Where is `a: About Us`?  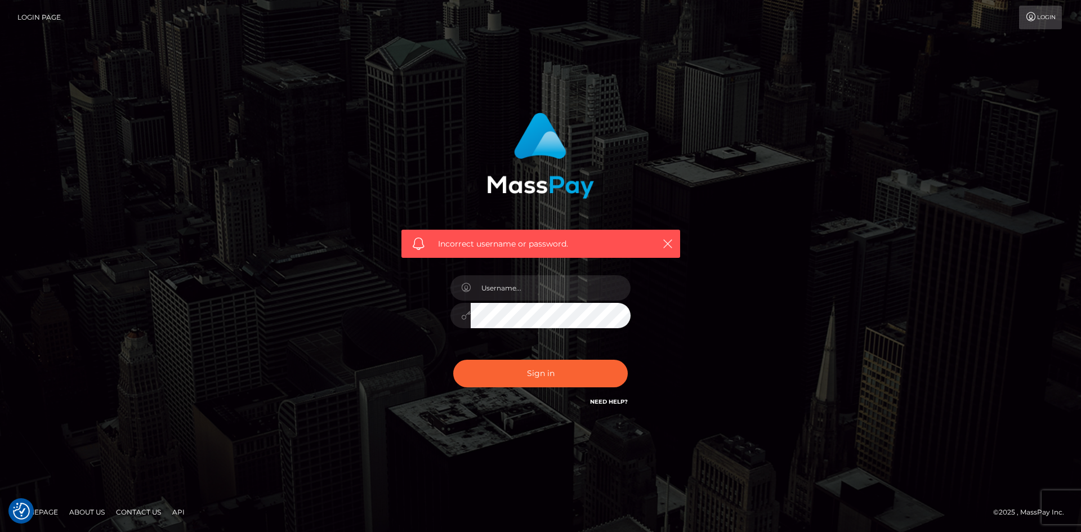
a: About Us is located at coordinates (87, 512).